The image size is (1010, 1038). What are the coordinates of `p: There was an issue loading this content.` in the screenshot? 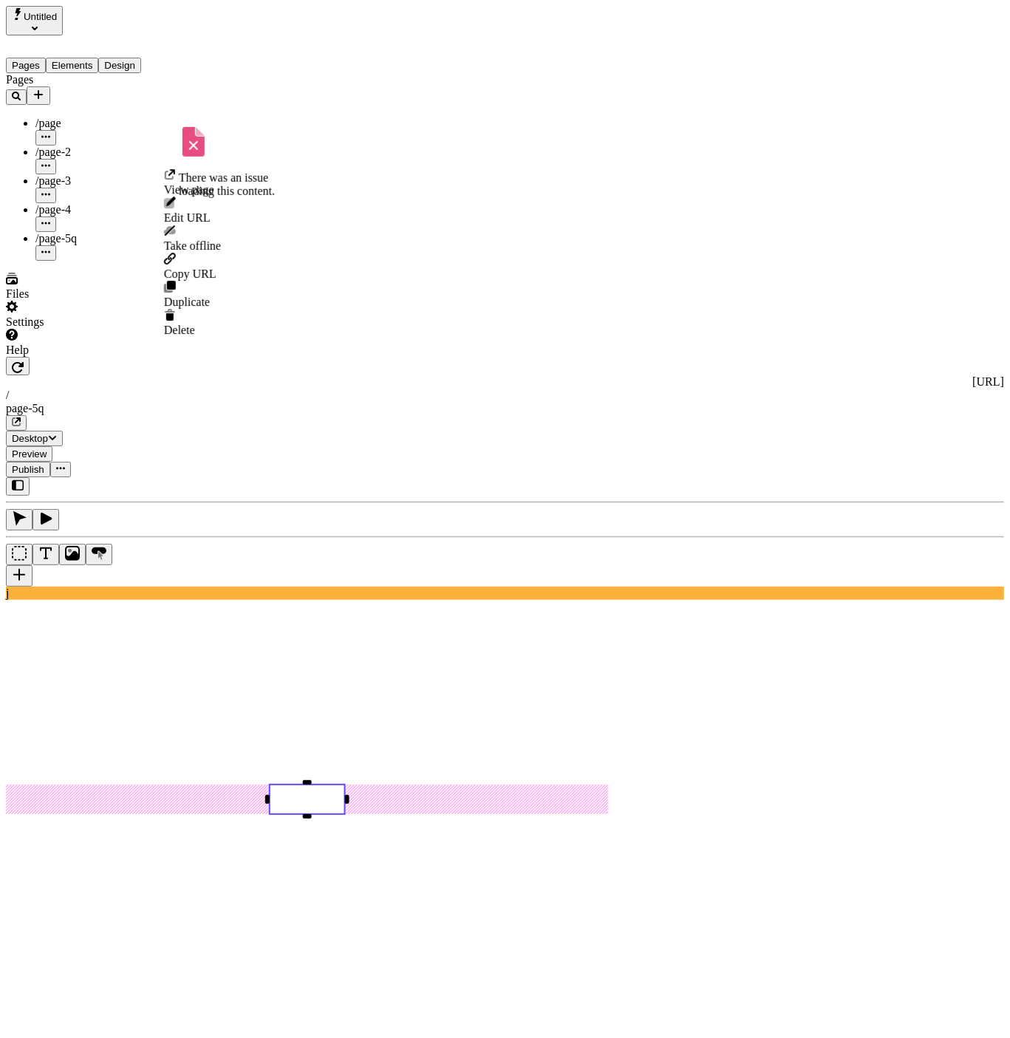 It's located at (234, 185).